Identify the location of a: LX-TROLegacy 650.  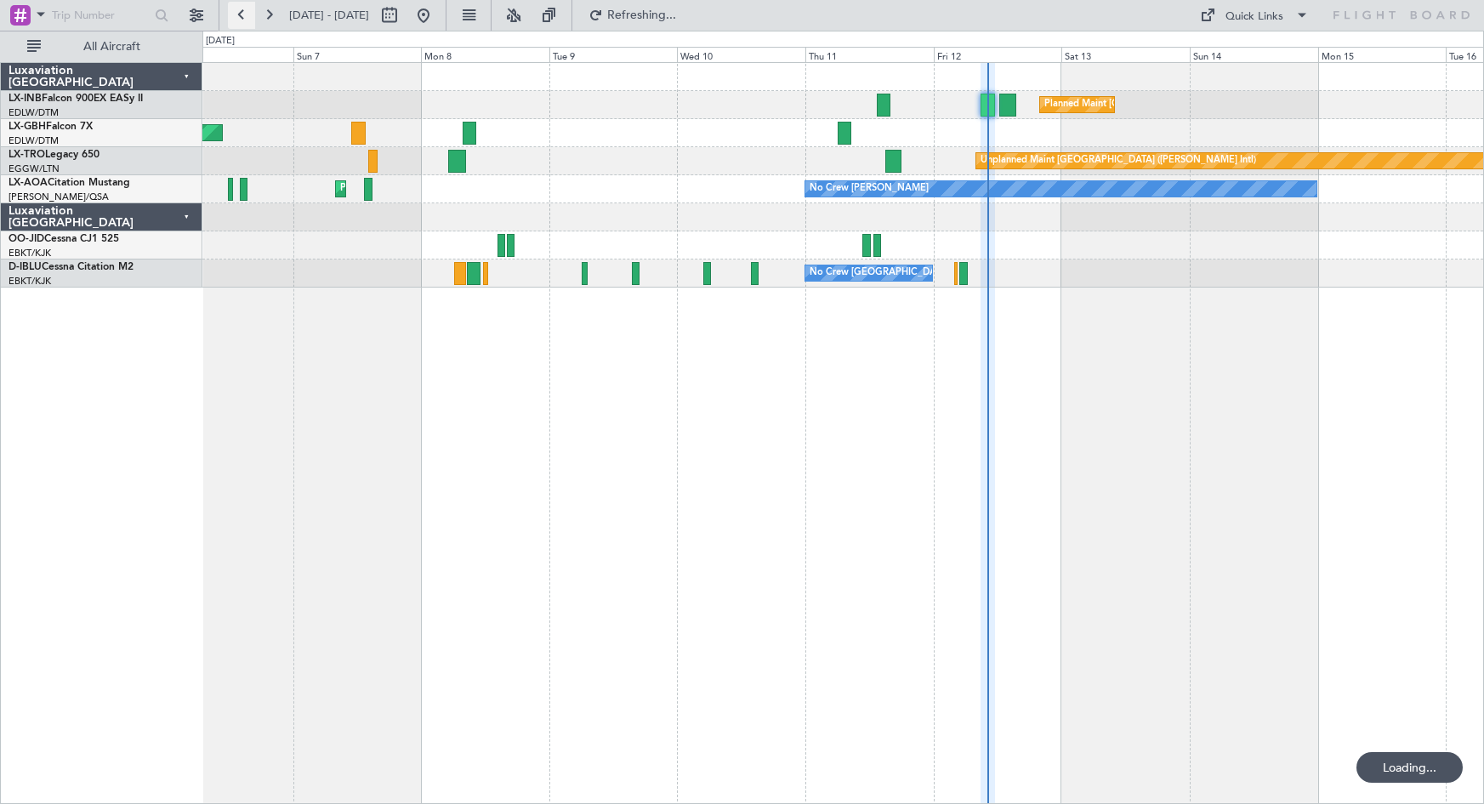
(54, 155).